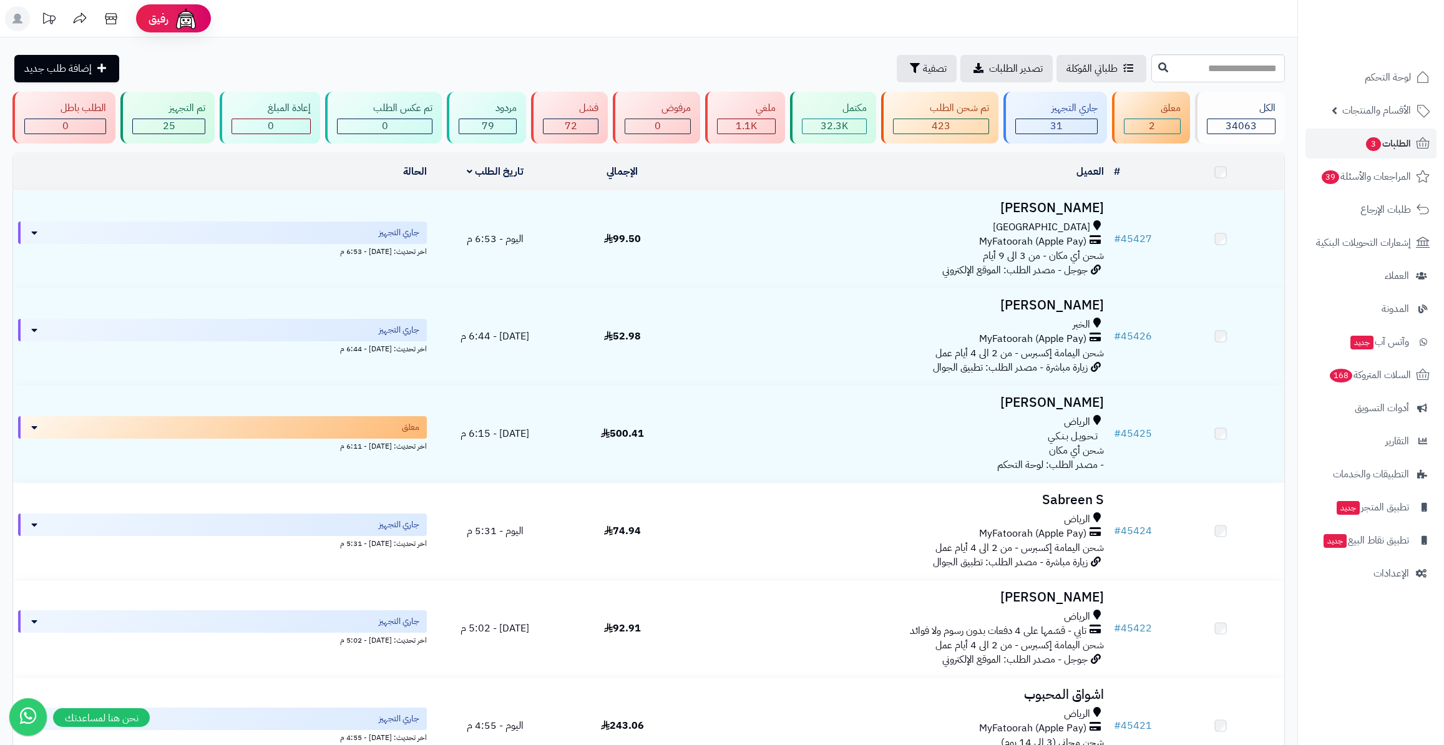  I want to click on span: اليوم - 5:31 م, so click(495, 531).